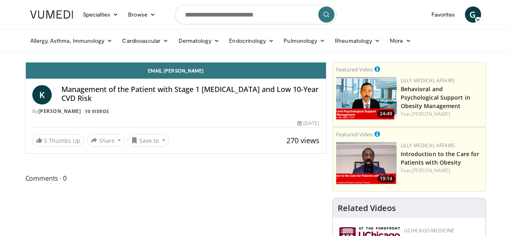 This screenshot has height=236, width=511. Describe the element at coordinates (148, 140) in the screenshot. I see `button: Save to` at that location.